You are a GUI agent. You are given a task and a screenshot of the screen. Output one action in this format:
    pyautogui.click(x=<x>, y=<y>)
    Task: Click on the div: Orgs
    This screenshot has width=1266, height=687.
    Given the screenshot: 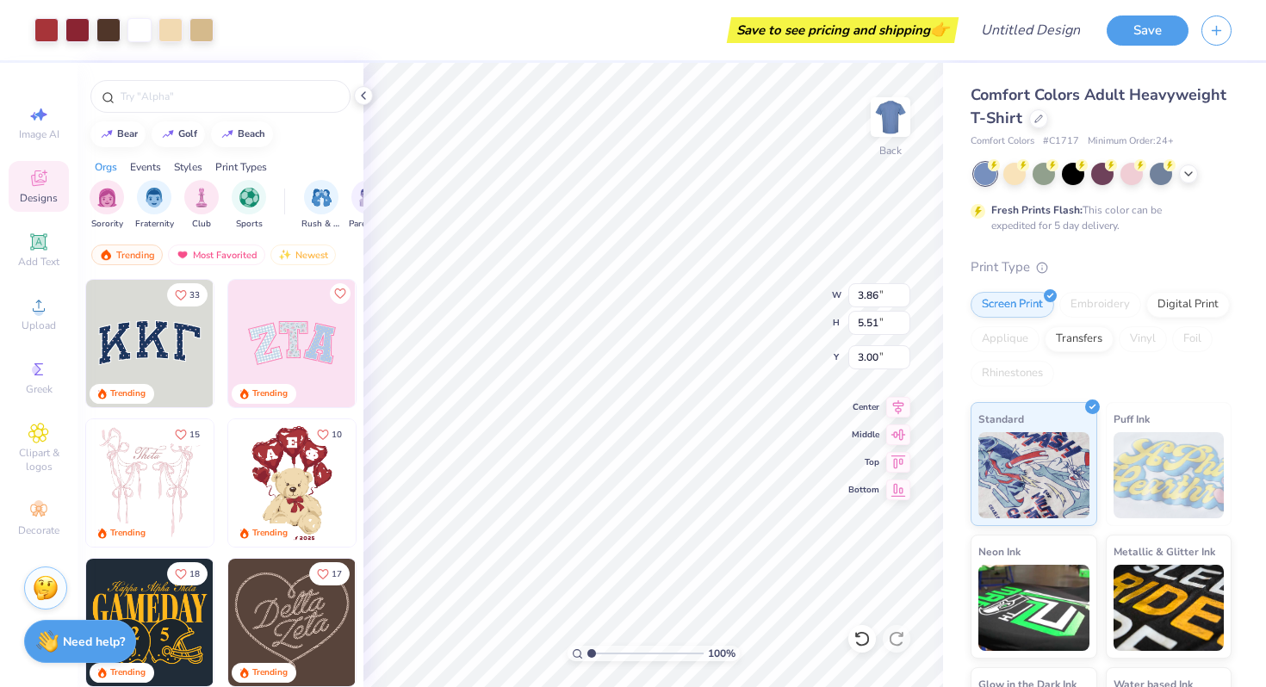 What is the action you would take?
    pyautogui.click(x=106, y=167)
    